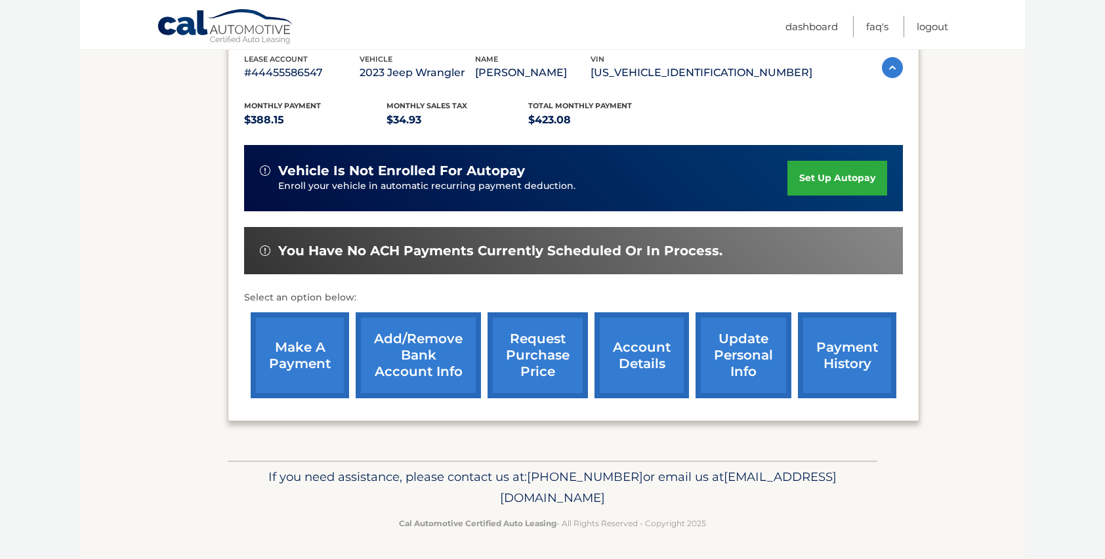  What do you see at coordinates (599, 120) in the screenshot?
I see `p: $423.08` at bounding box center [599, 120].